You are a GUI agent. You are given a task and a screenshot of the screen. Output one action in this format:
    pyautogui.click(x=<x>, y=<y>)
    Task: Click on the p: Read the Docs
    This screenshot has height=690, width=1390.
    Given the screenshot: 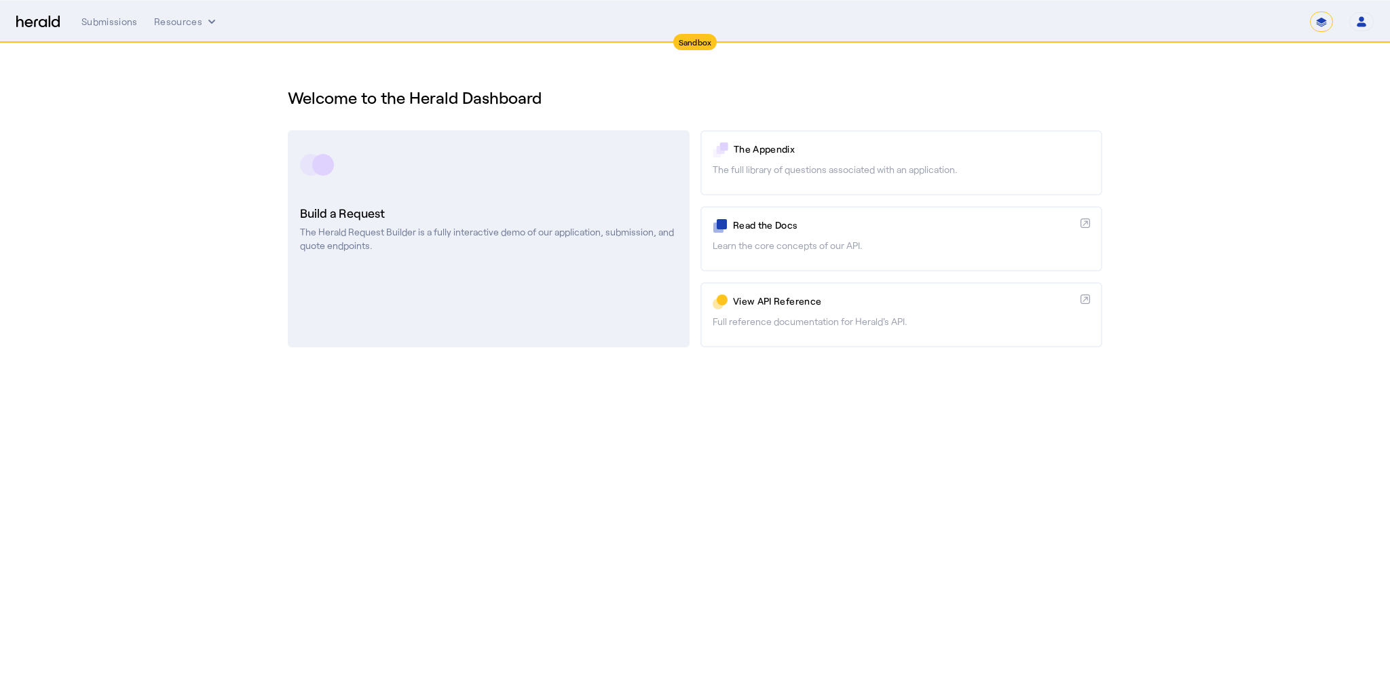 What is the action you would take?
    pyautogui.click(x=904, y=225)
    